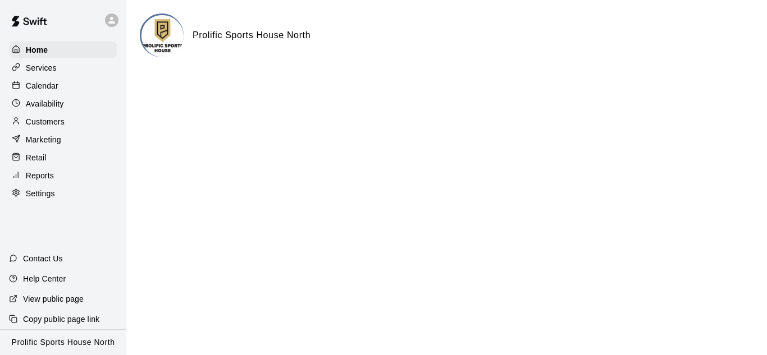 This screenshot has width=767, height=355. Describe the element at coordinates (63, 194) in the screenshot. I see `div: Settings` at that location.